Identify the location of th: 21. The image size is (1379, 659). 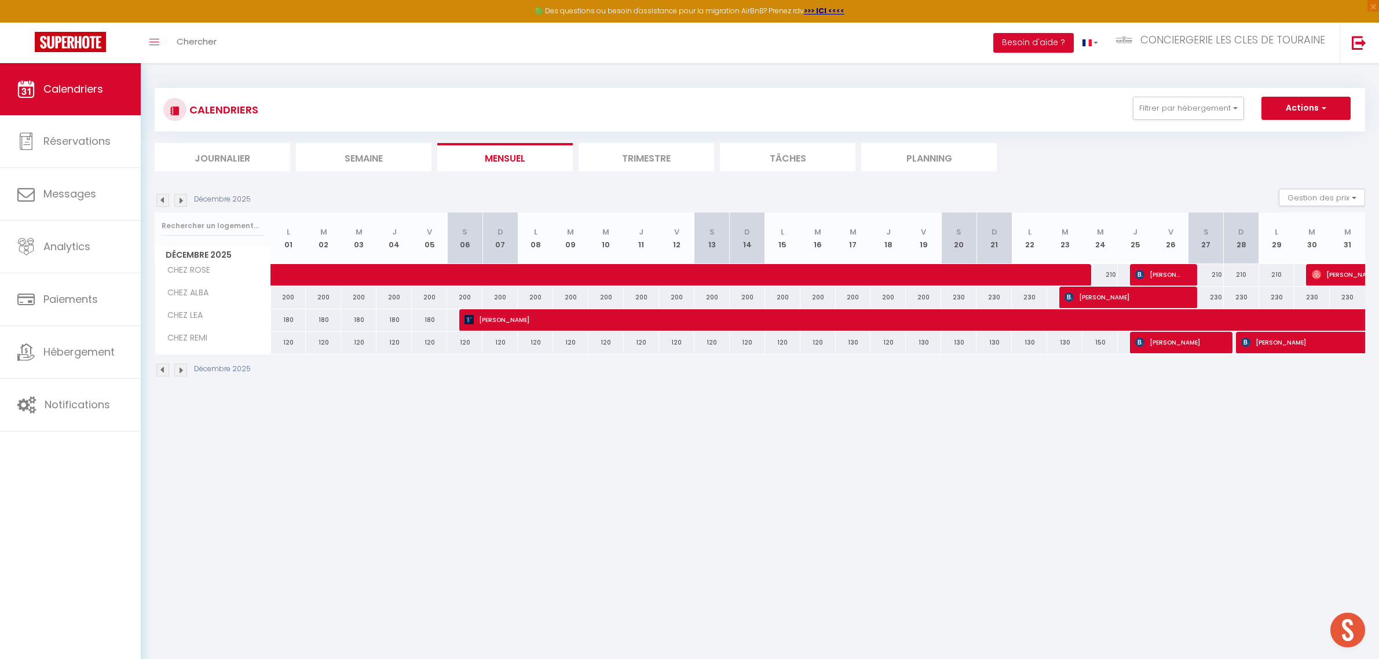
(994, 238).